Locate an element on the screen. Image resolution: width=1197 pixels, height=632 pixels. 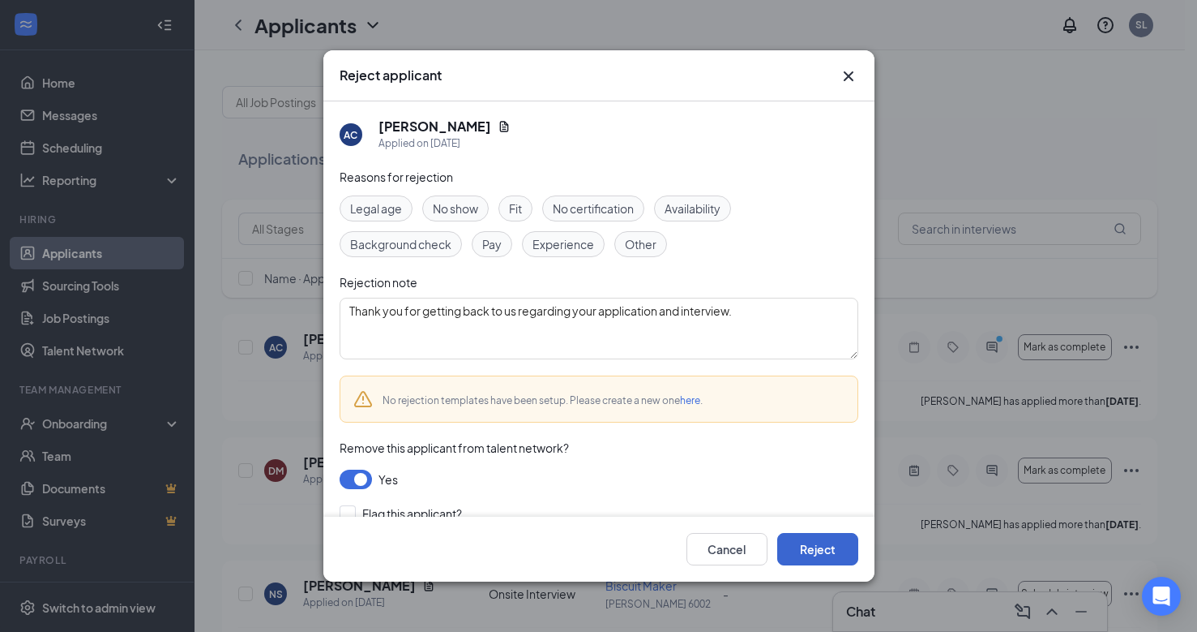
span: Availability is located at coordinates (692, 208).